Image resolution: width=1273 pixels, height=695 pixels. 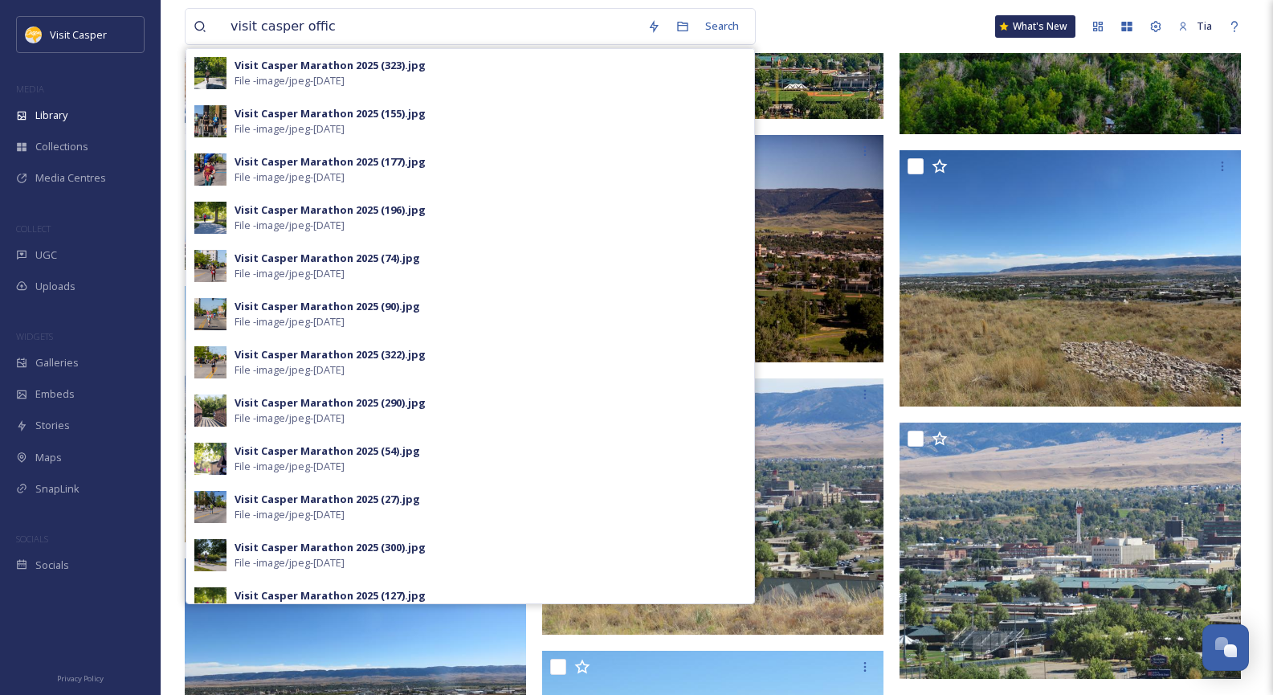 I want to click on span: Stories, so click(x=52, y=425).